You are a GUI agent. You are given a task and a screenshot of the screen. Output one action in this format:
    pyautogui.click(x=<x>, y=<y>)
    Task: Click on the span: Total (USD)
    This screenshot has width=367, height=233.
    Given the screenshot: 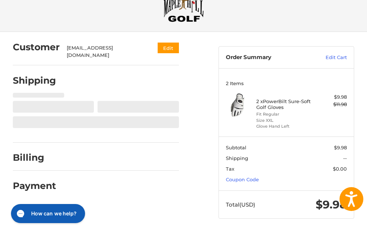 What is the action you would take?
    pyautogui.click(x=240, y=204)
    